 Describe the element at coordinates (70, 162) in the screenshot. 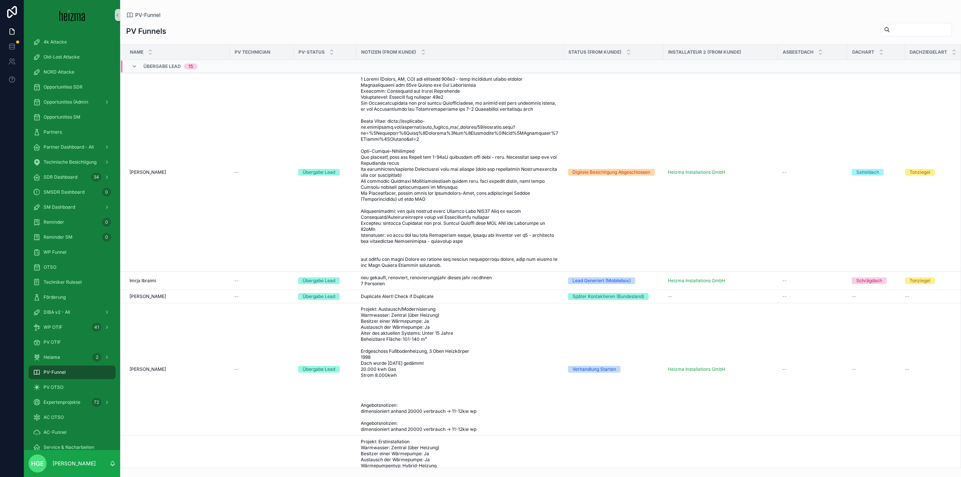

I see `span: Technische Besichtigung` at that location.